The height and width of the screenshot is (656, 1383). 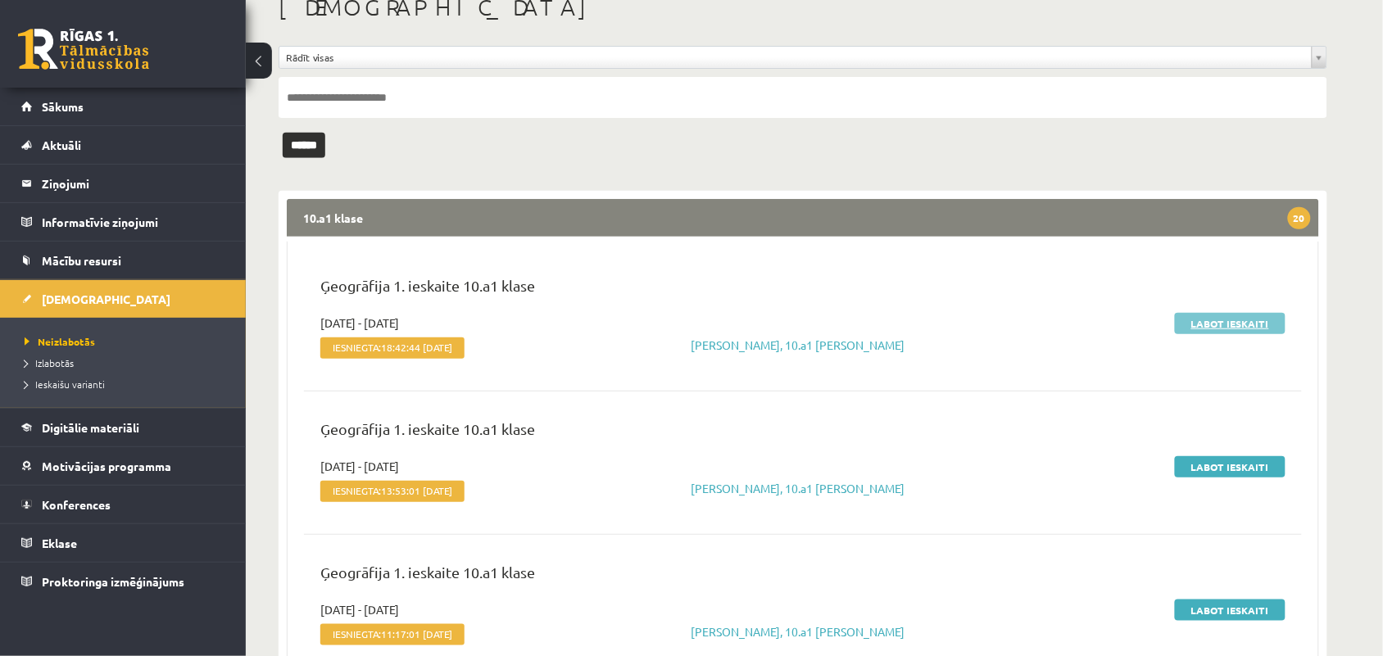 What do you see at coordinates (123, 184) in the screenshot?
I see `a: Ziņojumi` at bounding box center [123, 184].